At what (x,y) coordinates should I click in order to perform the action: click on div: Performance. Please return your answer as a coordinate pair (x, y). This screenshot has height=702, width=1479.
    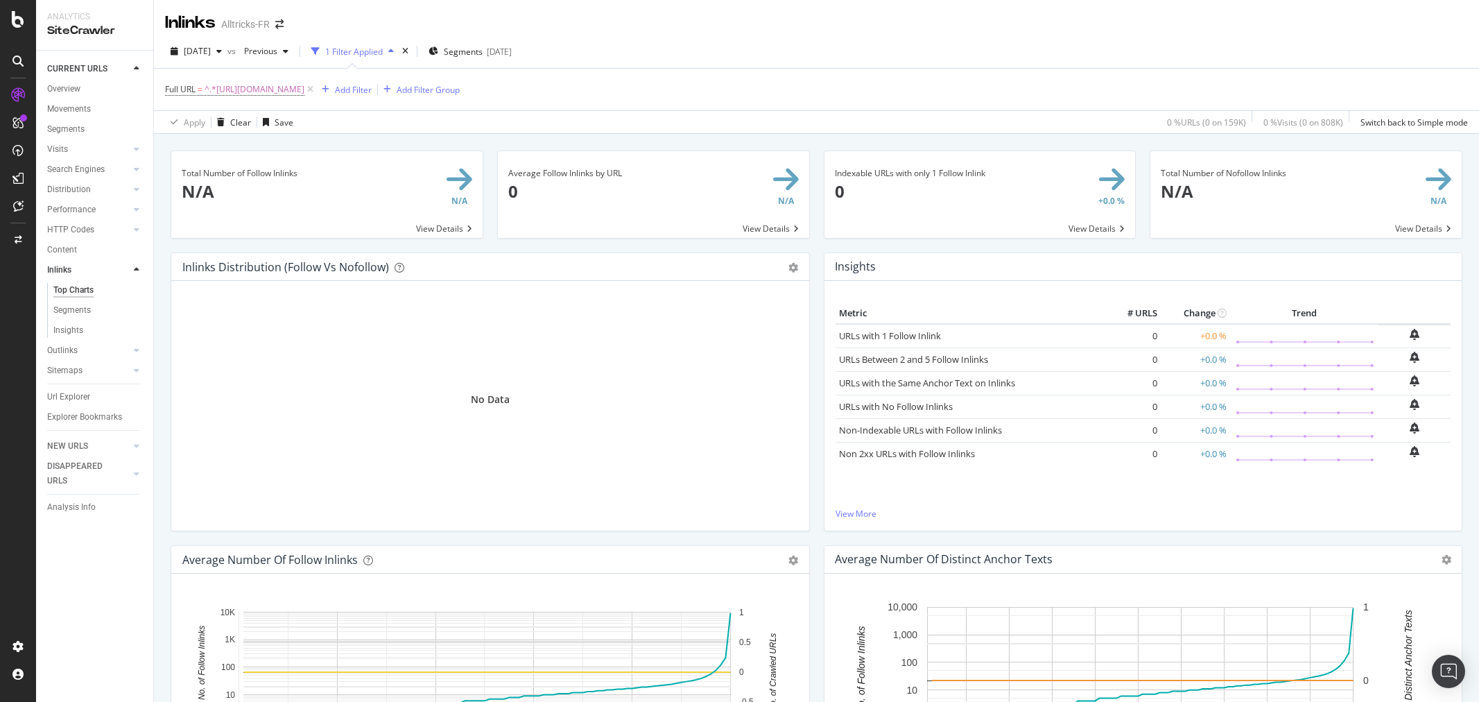
    Looking at the image, I should click on (71, 209).